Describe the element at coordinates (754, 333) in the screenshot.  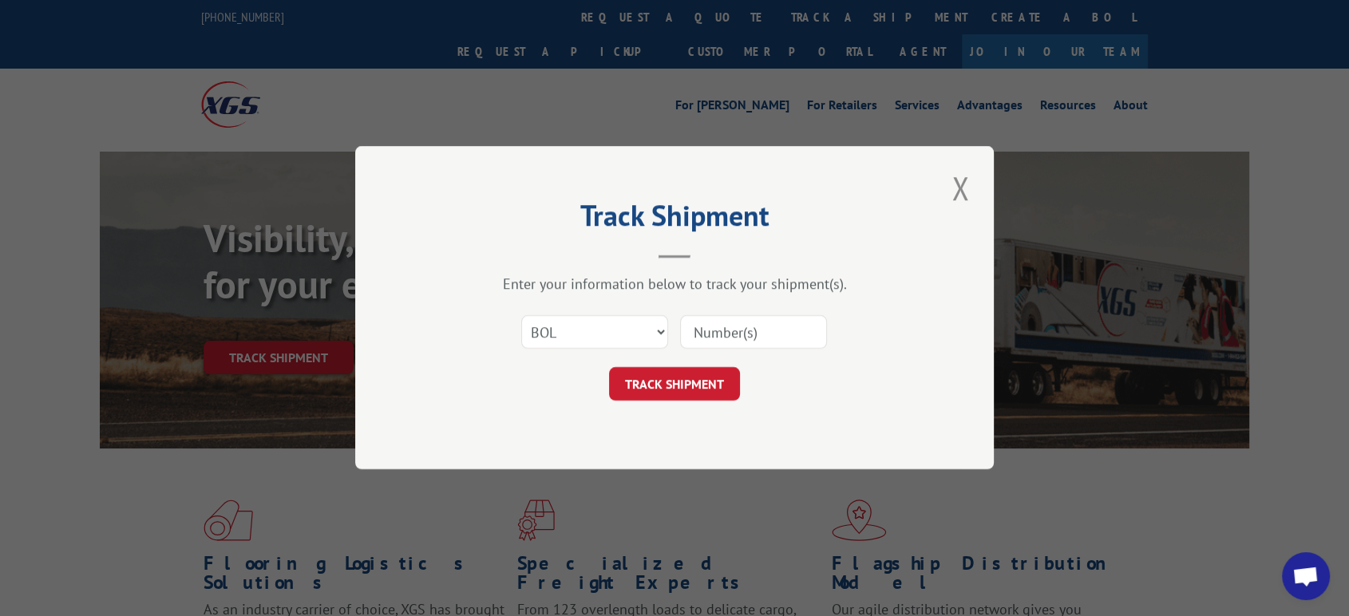
I see `input: Number(s)` at that location.